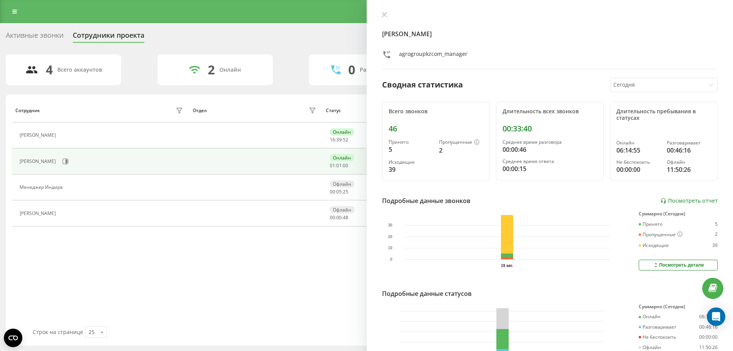 This screenshot has height=351, width=733. I want to click on div: Среднее время разговора, so click(550, 142).